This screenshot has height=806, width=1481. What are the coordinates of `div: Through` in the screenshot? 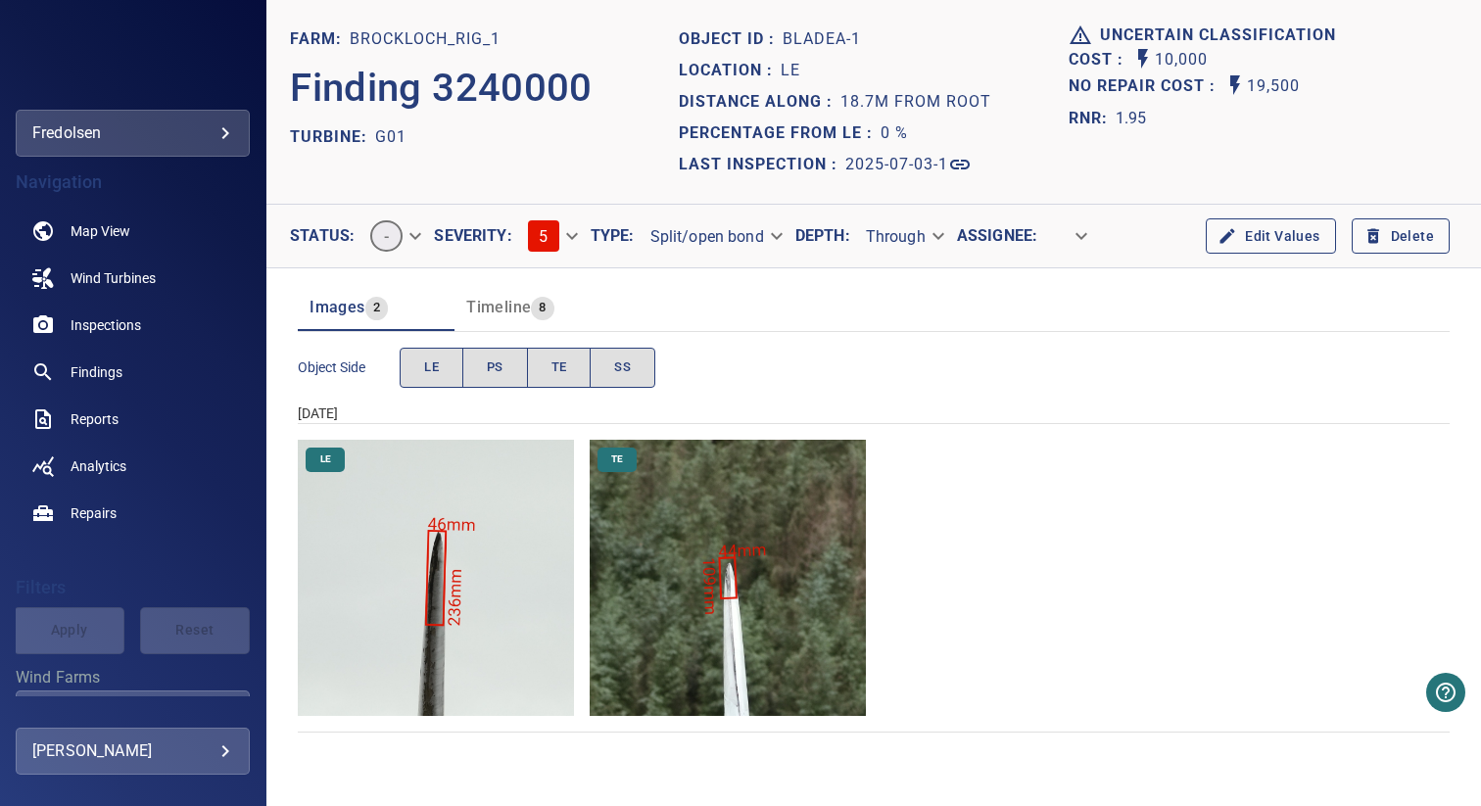 It's located at (903, 236).